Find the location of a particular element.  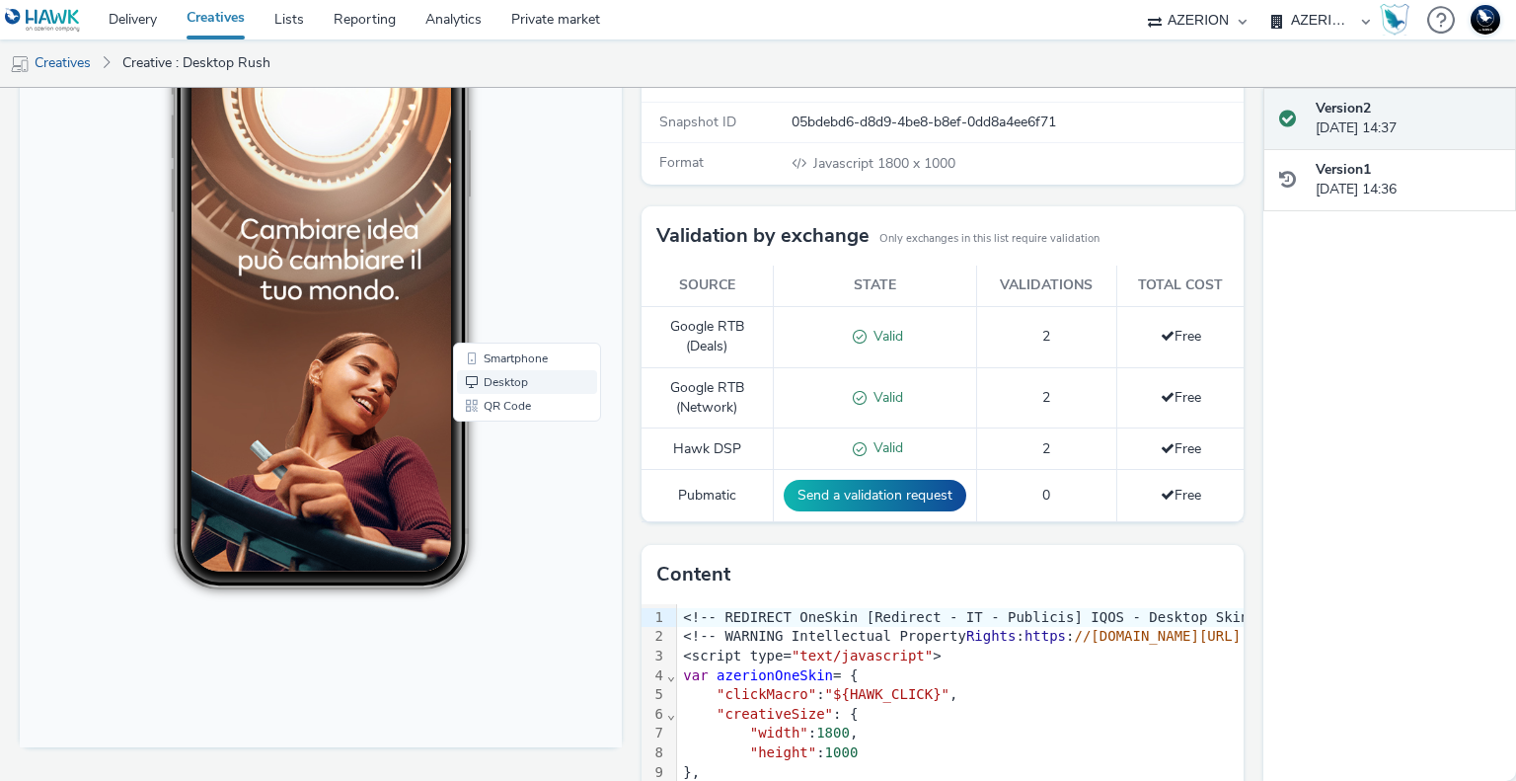

span: "${HAWK_CLICK}" is located at coordinates (887, 694).